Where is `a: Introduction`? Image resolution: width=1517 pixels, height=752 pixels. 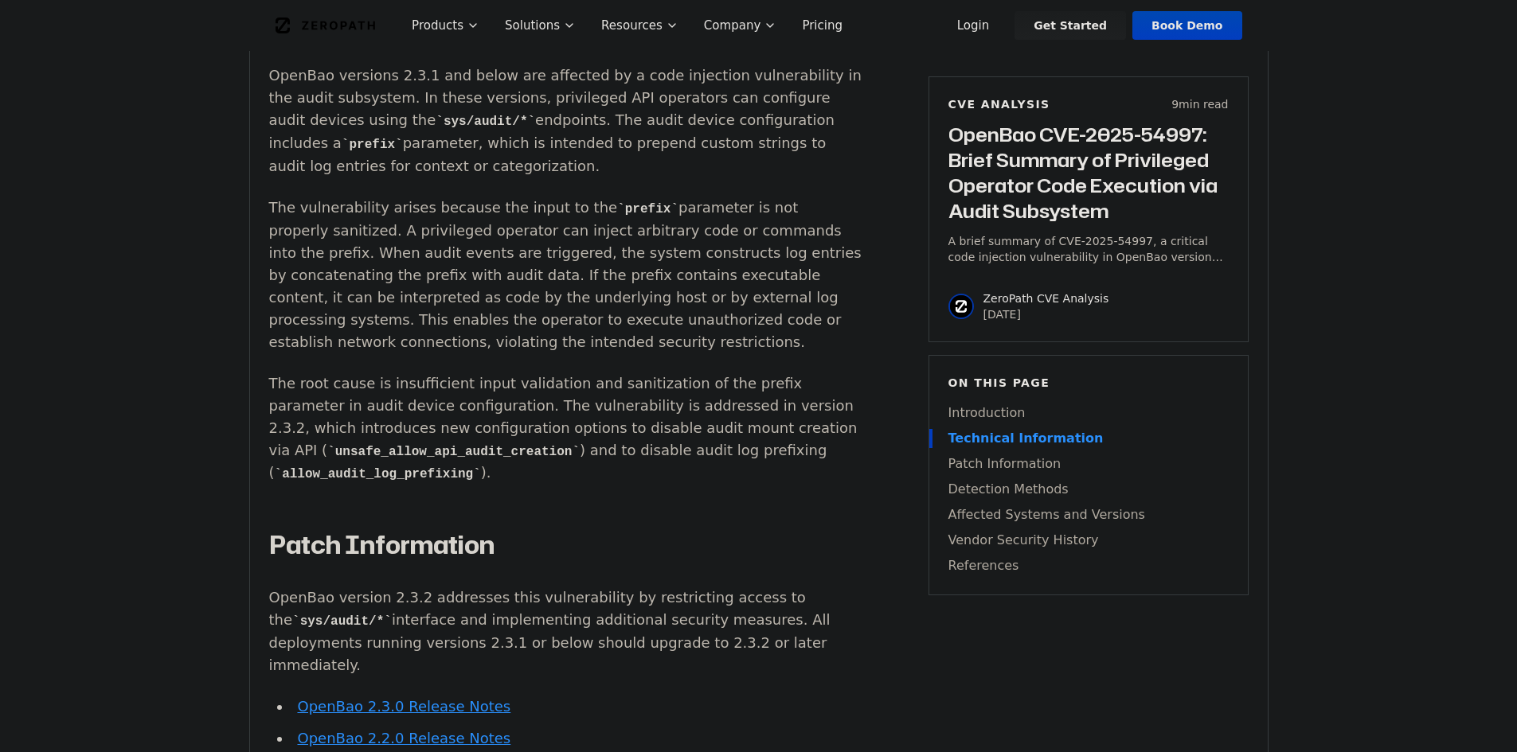 a: Introduction is located at coordinates (1088, 413).